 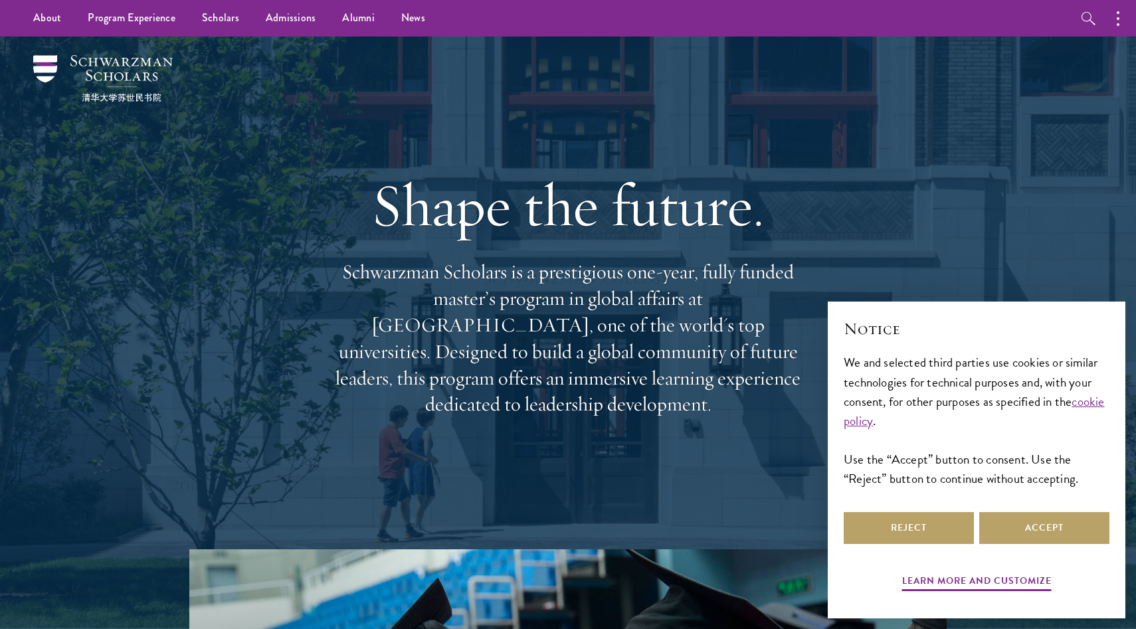 I want to click on button: Learn more and customize, so click(x=977, y=583).